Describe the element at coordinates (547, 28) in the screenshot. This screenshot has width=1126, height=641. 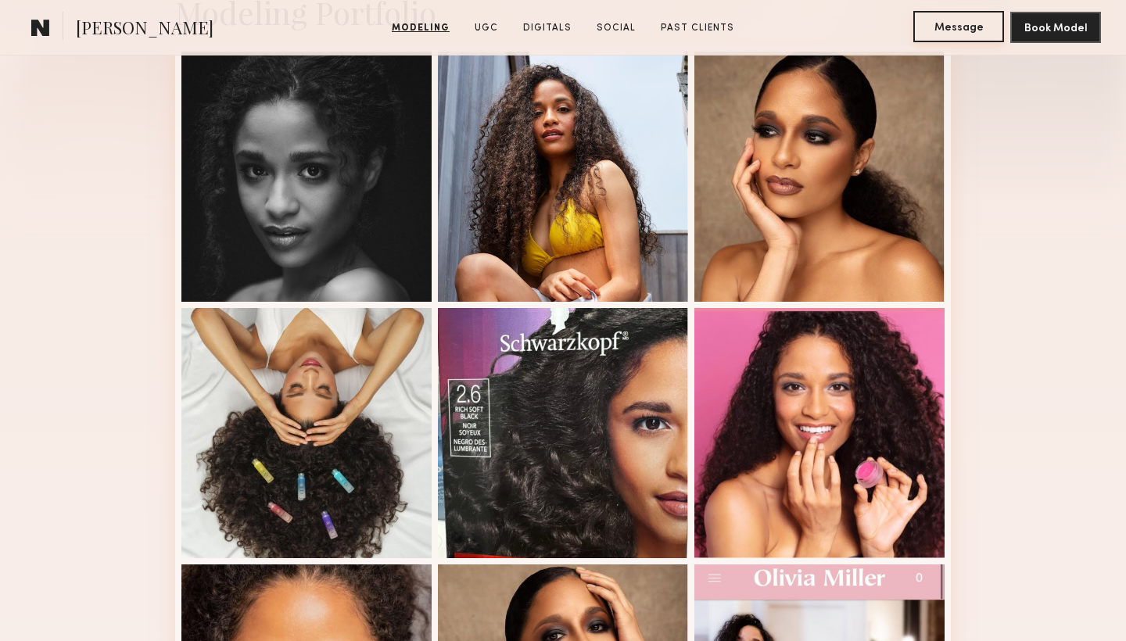
I see `a: Digitals` at that location.